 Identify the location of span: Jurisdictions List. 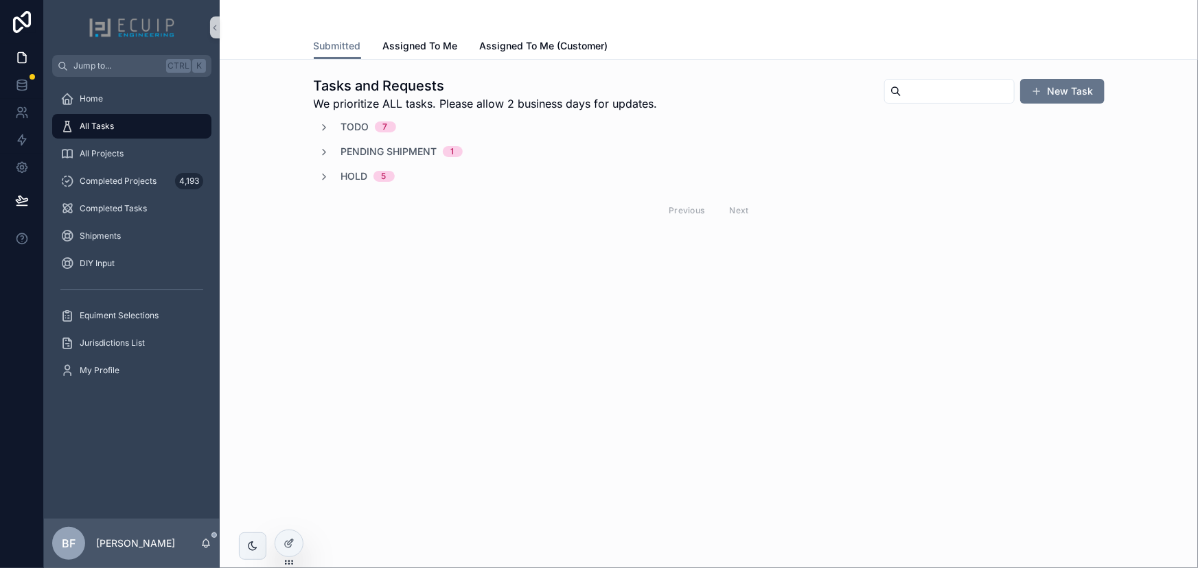
(112, 343).